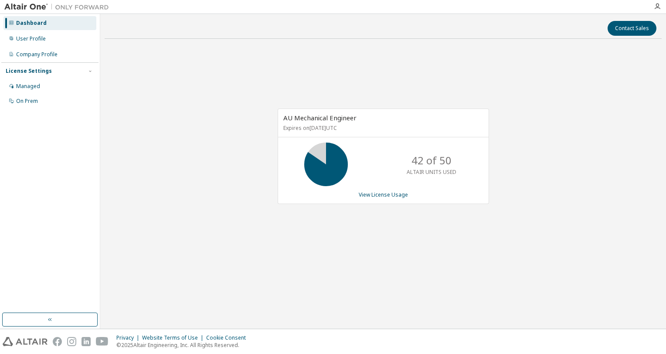  What do you see at coordinates (31, 23) in the screenshot?
I see `div: Dashboard` at bounding box center [31, 23].